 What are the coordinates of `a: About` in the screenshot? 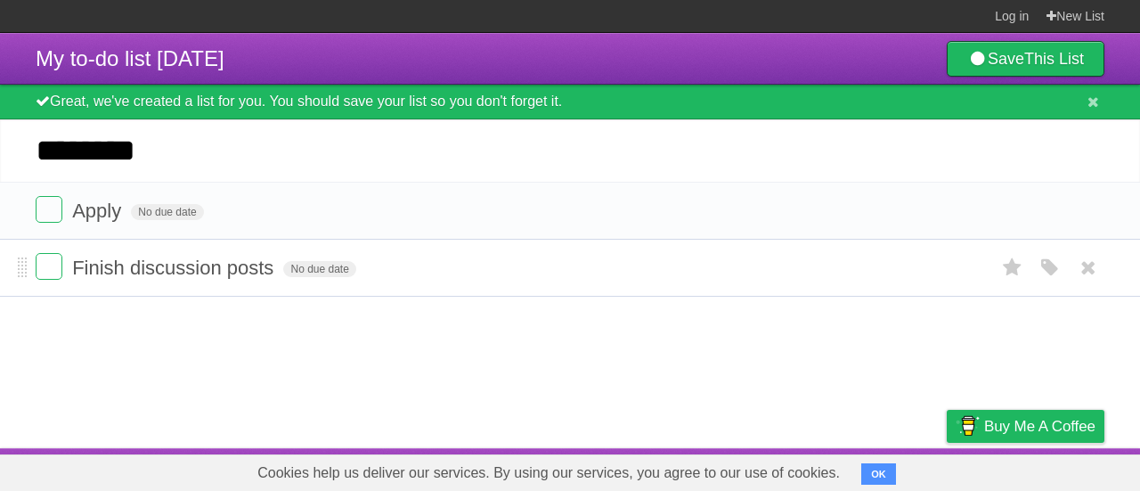 It's located at (728, 469).